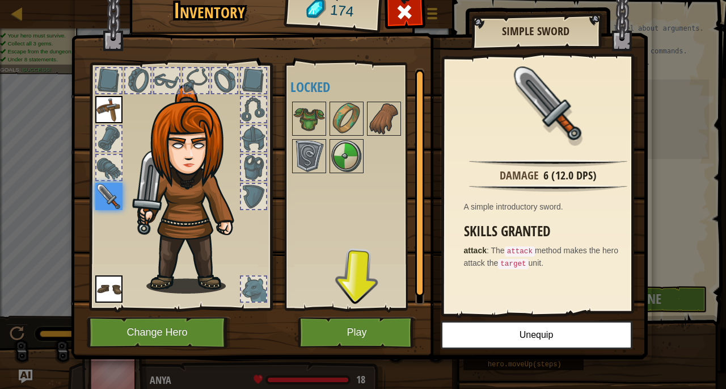 The width and height of the screenshot is (726, 389). Describe the element at coordinates (159, 332) in the screenshot. I see `button: Change Hero` at that location.